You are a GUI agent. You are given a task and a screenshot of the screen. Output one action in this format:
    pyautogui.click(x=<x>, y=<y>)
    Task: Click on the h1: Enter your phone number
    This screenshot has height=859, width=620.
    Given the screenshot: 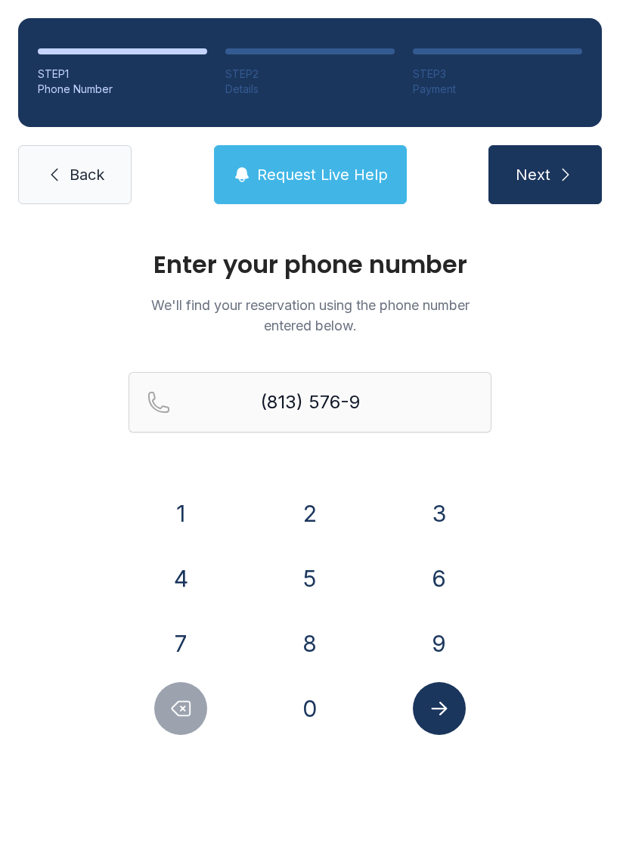 What is the action you would take?
    pyautogui.click(x=310, y=265)
    